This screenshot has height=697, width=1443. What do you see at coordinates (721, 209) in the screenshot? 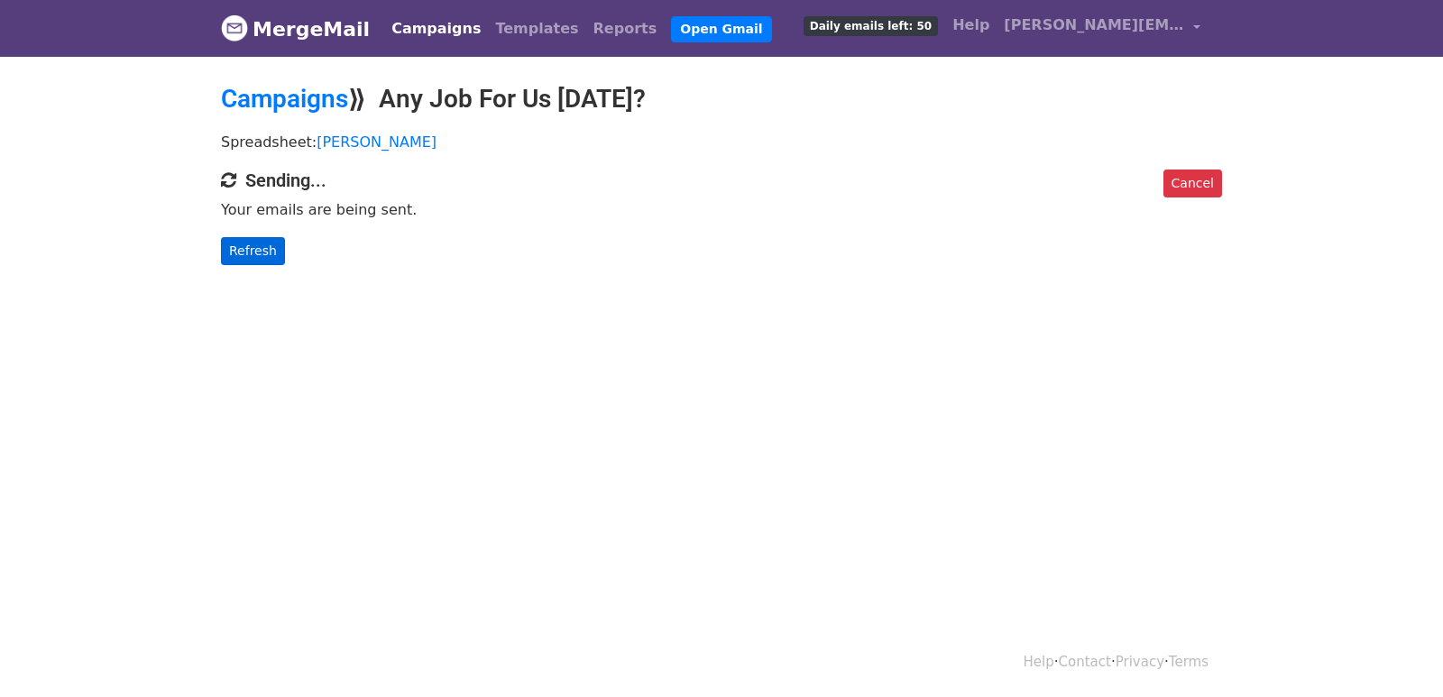
I see `p: Your emails are being sent.` at bounding box center [721, 209].